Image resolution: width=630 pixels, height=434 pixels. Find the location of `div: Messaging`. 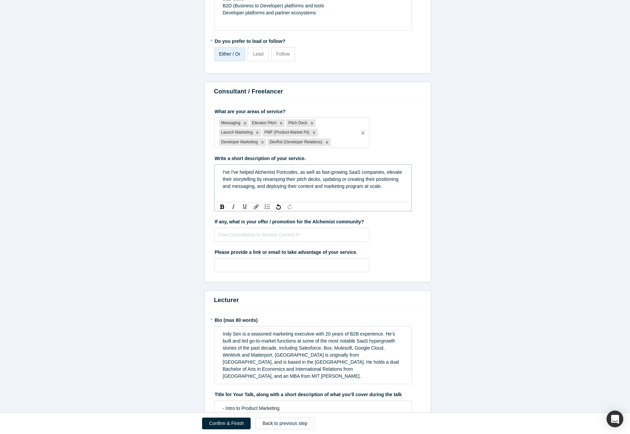

div: Messaging is located at coordinates (230, 123).